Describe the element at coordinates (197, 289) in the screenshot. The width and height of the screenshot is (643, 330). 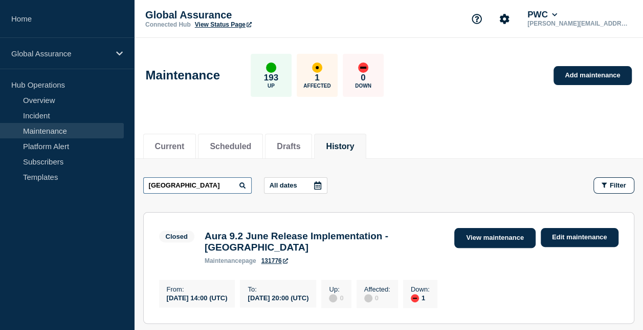
I see `p: From :` at that location.